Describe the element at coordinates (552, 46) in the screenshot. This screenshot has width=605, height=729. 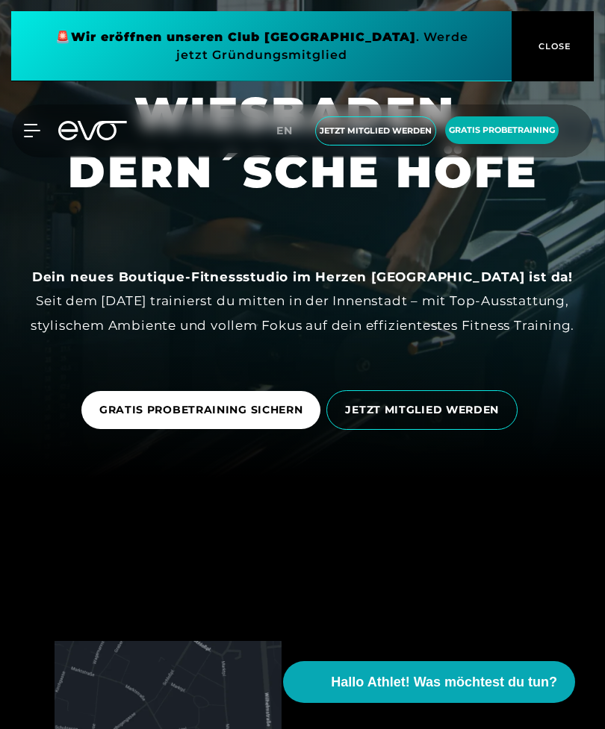
I see `span: CLOSE` at that location.